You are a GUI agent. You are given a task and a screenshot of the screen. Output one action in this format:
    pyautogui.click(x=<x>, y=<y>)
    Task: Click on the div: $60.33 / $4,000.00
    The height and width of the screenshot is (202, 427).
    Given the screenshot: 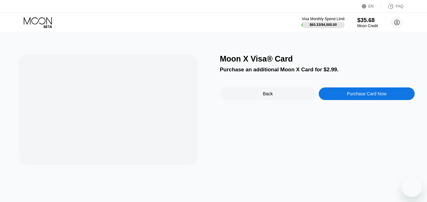 What is the action you would take?
    pyautogui.click(x=323, y=25)
    